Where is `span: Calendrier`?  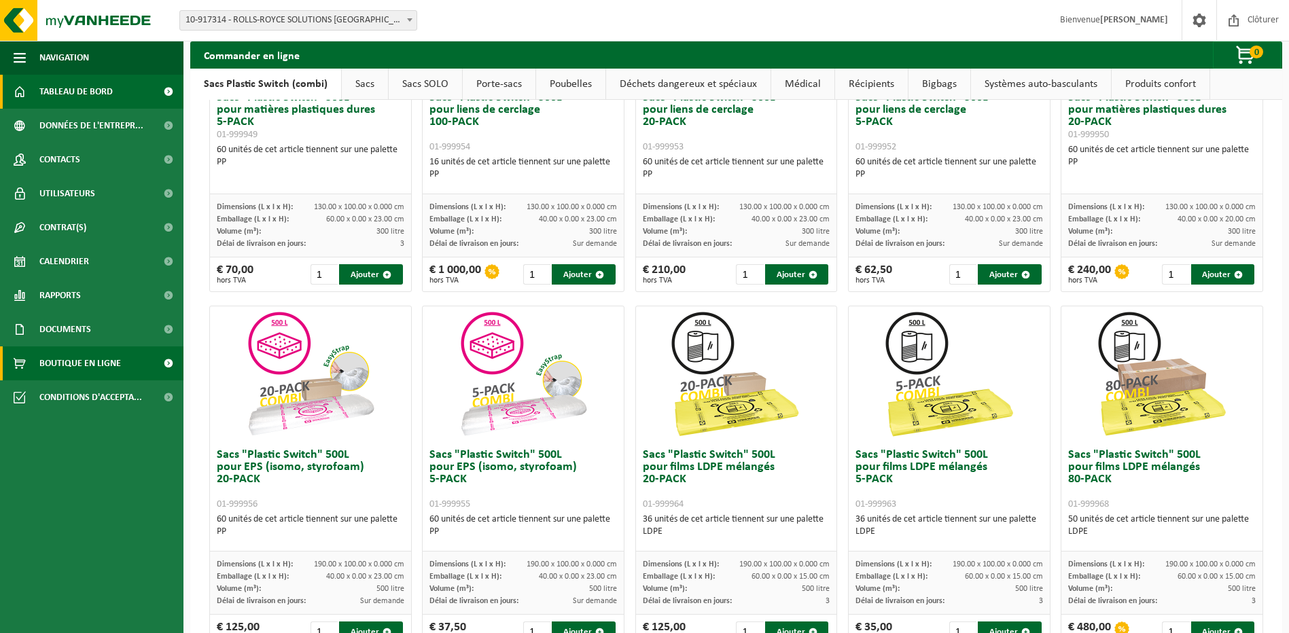 span: Calendrier is located at coordinates (64, 262).